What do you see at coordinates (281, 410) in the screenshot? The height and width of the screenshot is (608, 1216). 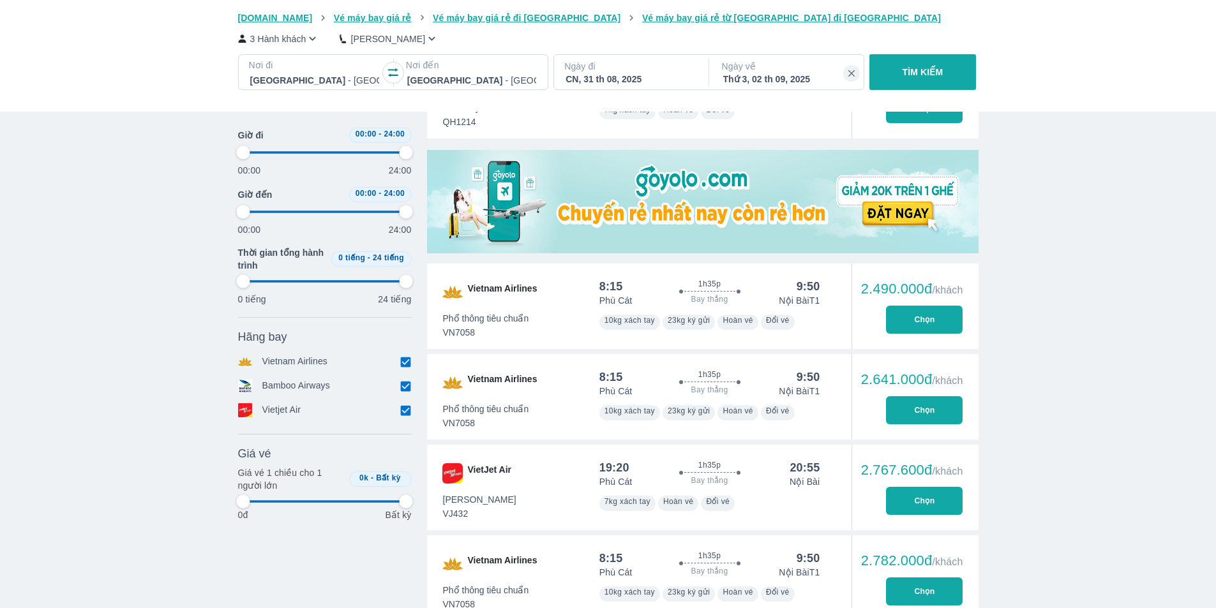 I see `p: Vietjet Air` at bounding box center [281, 410].